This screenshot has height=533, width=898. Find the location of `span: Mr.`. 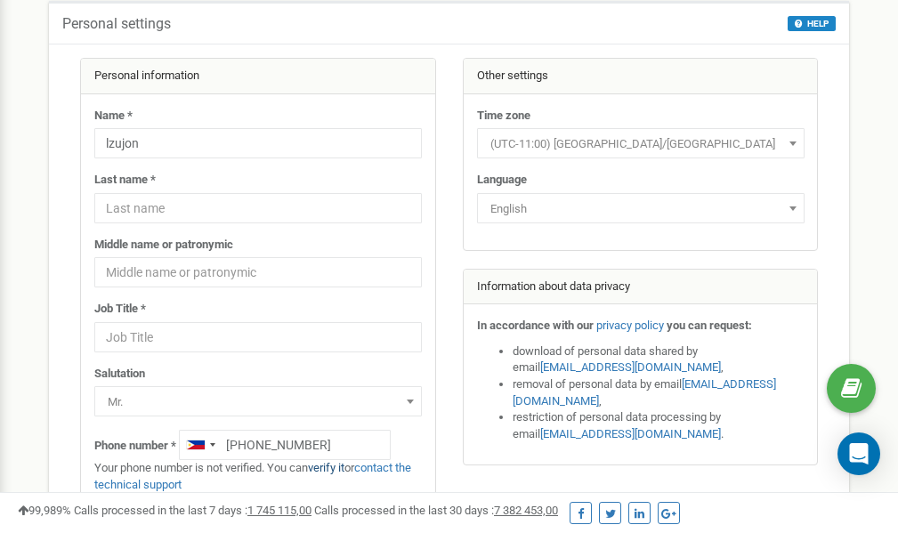

span: Mr. is located at coordinates (258, 402).